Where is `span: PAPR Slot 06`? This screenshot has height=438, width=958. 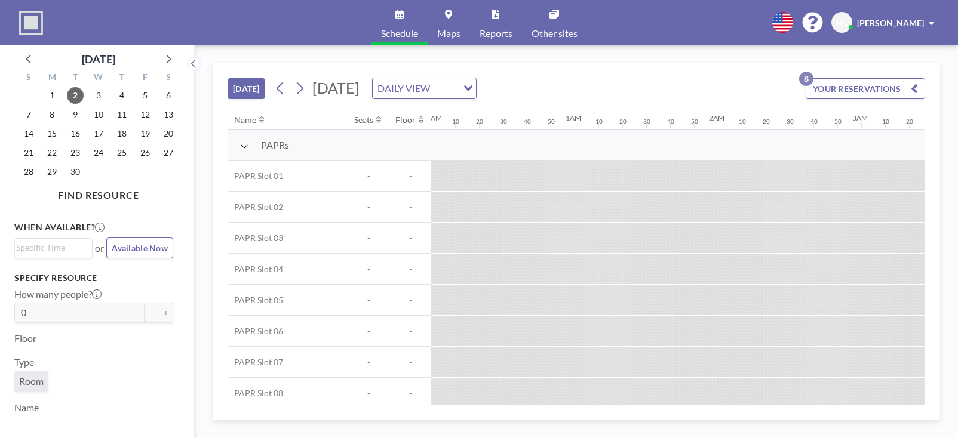 span: PAPR Slot 06 is located at coordinates (256, 332).